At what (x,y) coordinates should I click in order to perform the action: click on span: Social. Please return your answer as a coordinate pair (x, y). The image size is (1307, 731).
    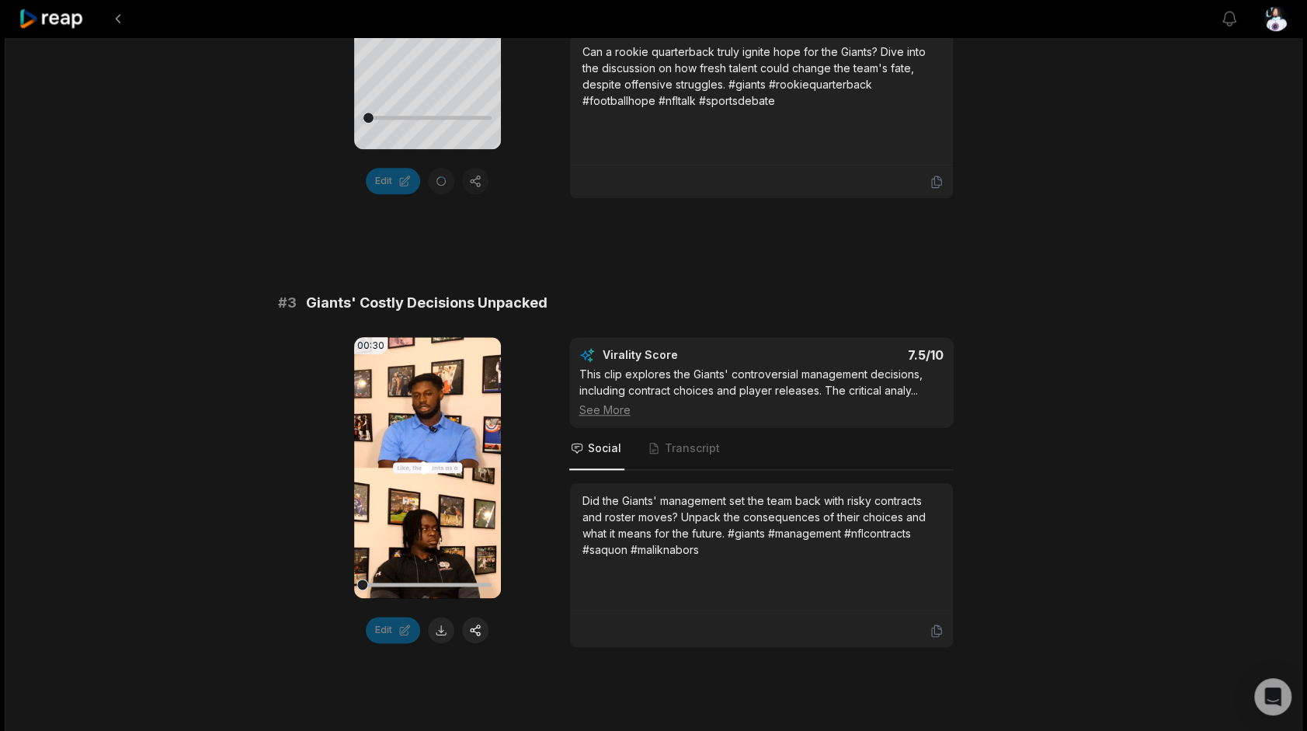
    Looking at the image, I should click on (604, 448).